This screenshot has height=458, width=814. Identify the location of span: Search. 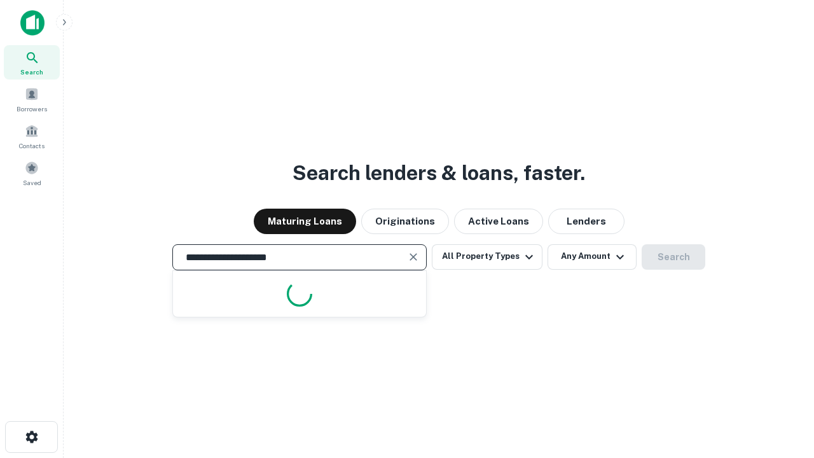
(32, 72).